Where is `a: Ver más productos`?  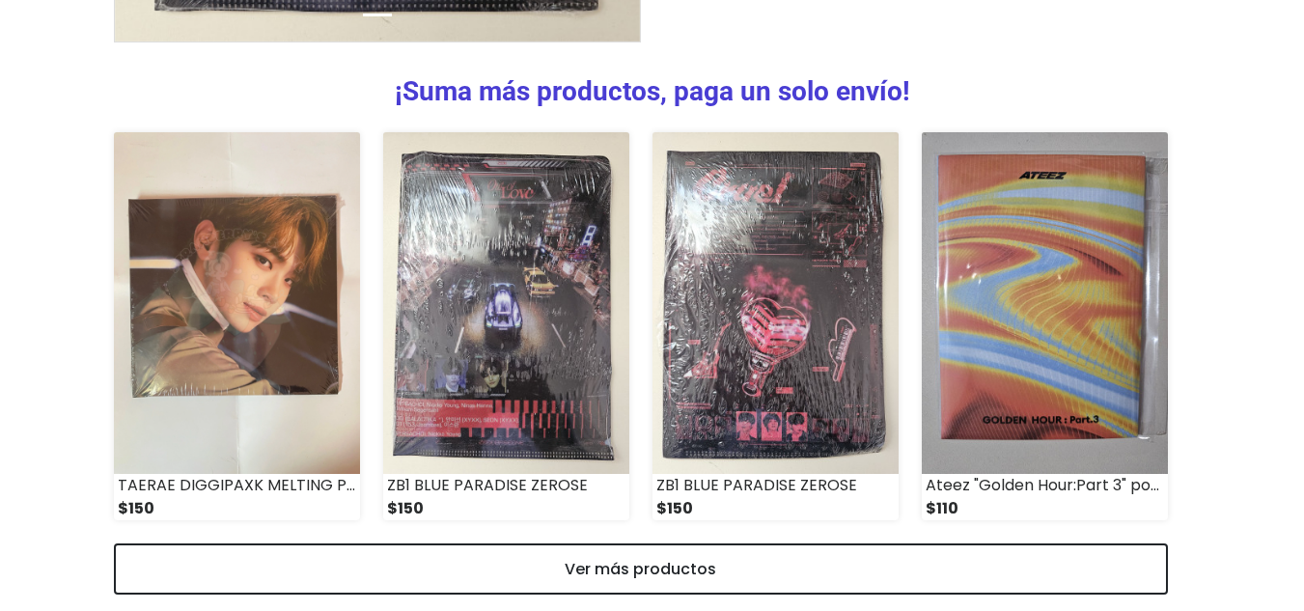
a: Ver más productos is located at coordinates (641, 569).